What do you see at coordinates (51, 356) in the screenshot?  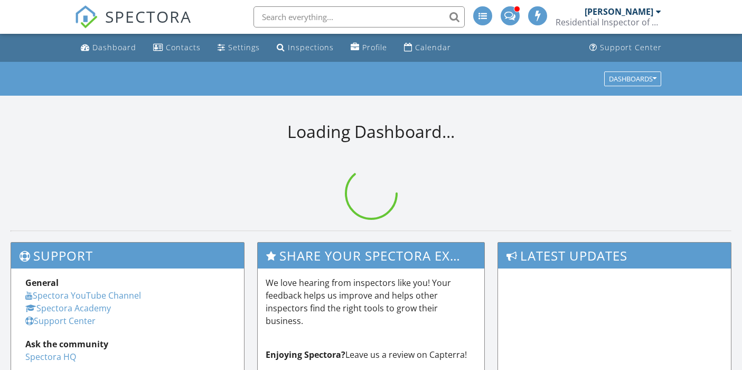 I see `a: Spectora HQ` at bounding box center [51, 356].